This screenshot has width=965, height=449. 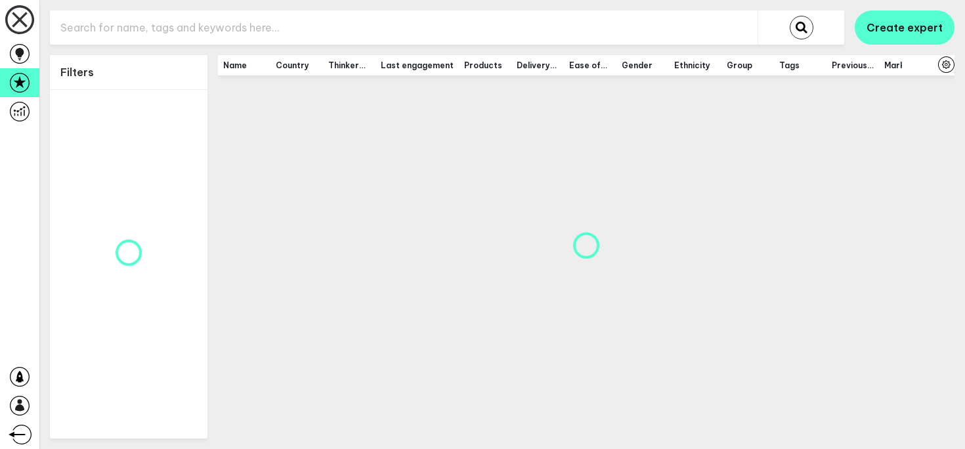 I want to click on span: Group, so click(x=748, y=65).